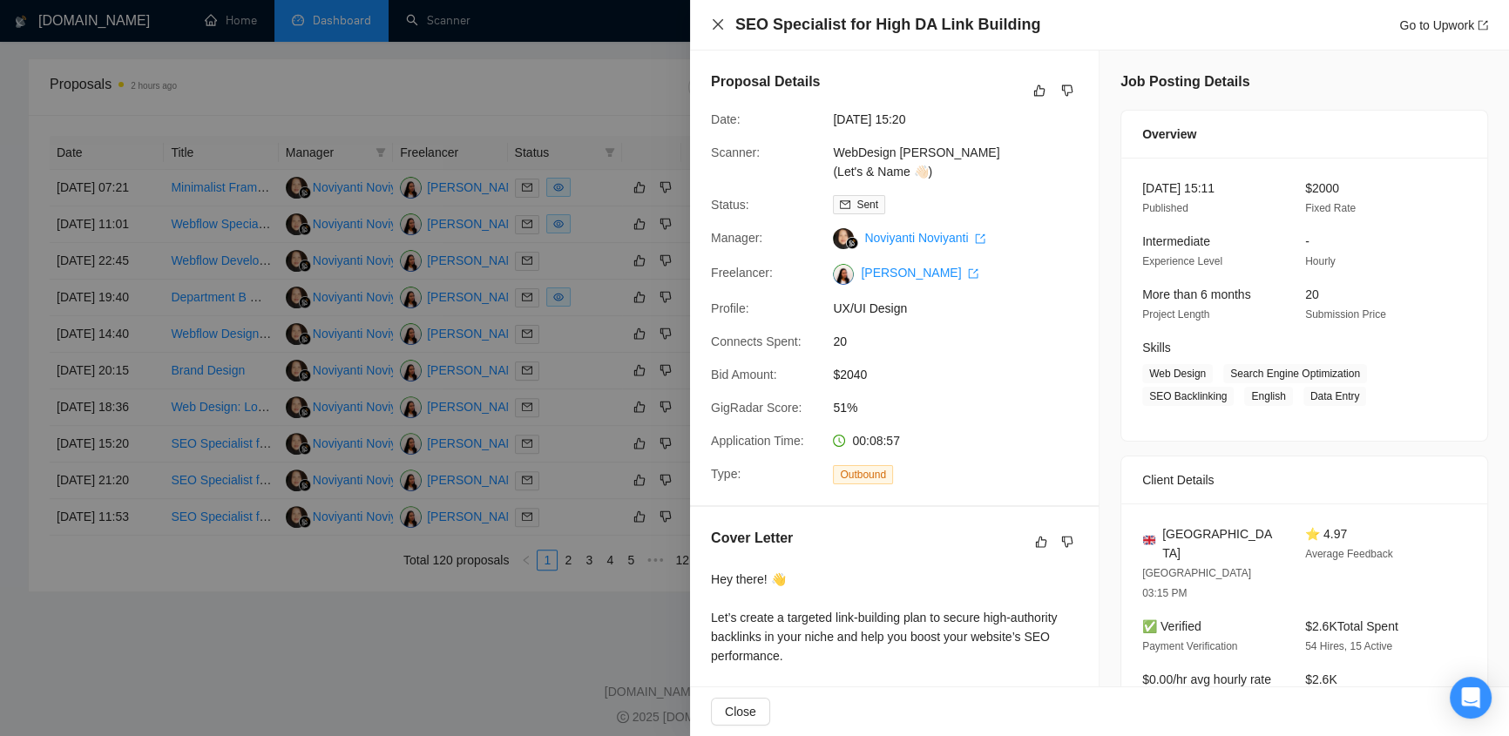 The height and width of the screenshot is (736, 1509). Describe the element at coordinates (964, 408) in the screenshot. I see `span: 51%` at that location.